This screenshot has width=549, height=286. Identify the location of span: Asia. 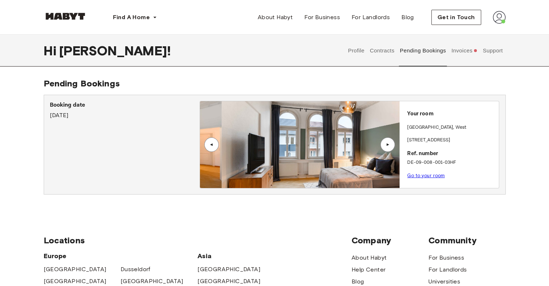
(236, 256).